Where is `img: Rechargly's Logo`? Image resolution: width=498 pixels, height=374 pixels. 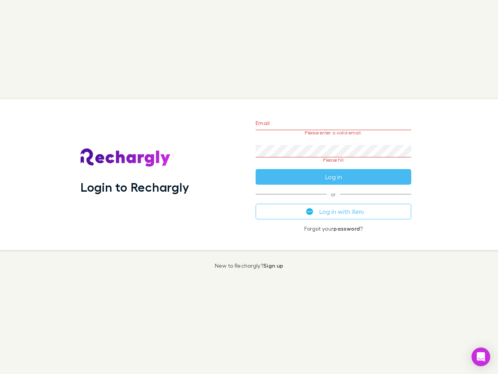 img: Rechargly's Logo is located at coordinates (126, 158).